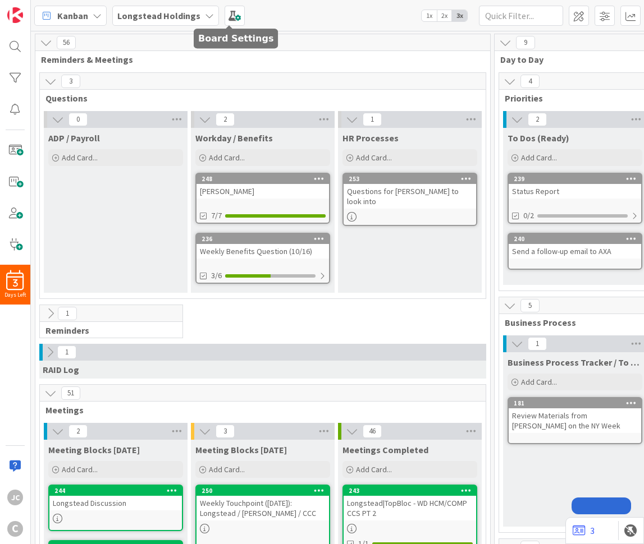  I want to click on div: Longstead Discussion, so click(116, 503).